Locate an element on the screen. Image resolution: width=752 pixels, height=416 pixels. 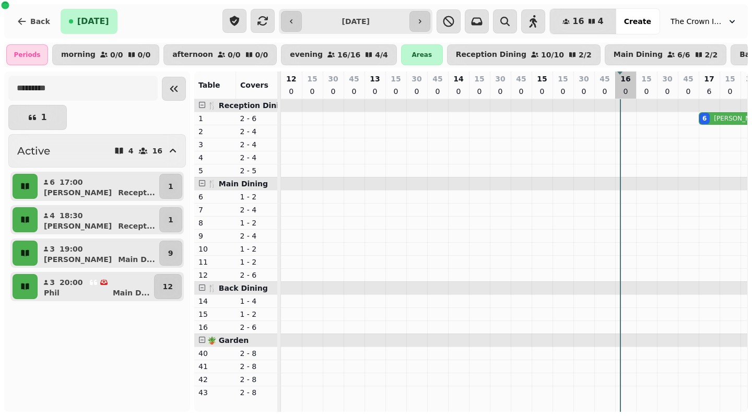
button: Active416 is located at coordinates (97, 151).